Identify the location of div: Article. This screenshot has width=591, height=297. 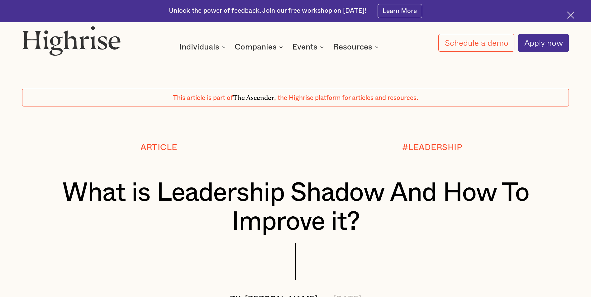
(159, 148).